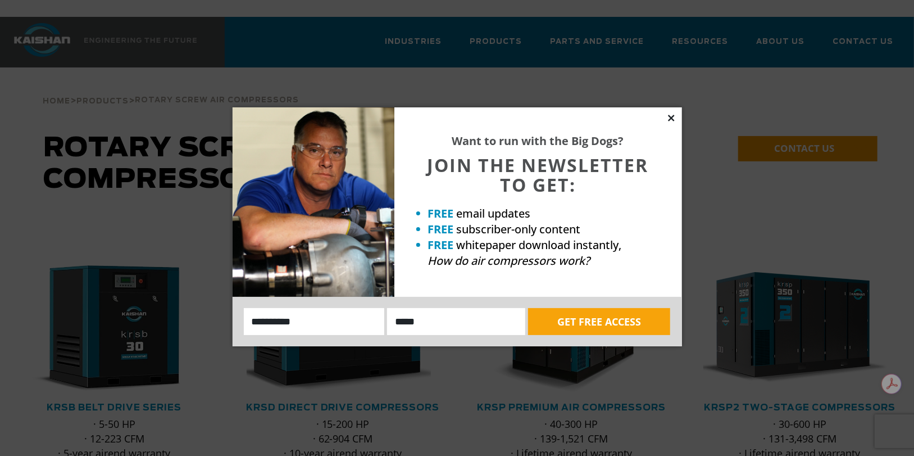  Describe the element at coordinates (518, 229) in the screenshot. I see `span: subscriber-only content` at that location.